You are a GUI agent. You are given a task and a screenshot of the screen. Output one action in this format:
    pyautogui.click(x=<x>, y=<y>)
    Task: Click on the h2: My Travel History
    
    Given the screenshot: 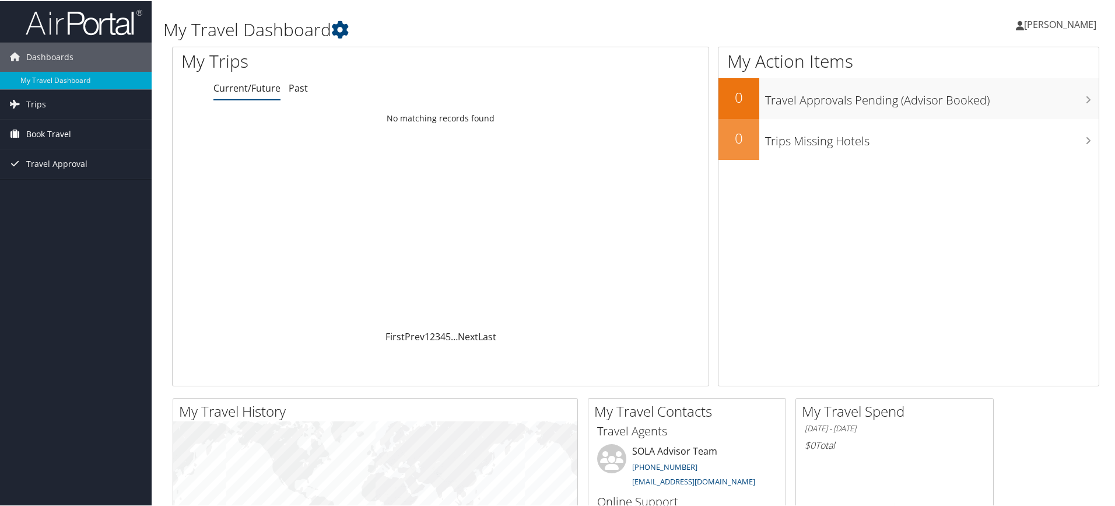 What is the action you would take?
    pyautogui.click(x=378, y=410)
    